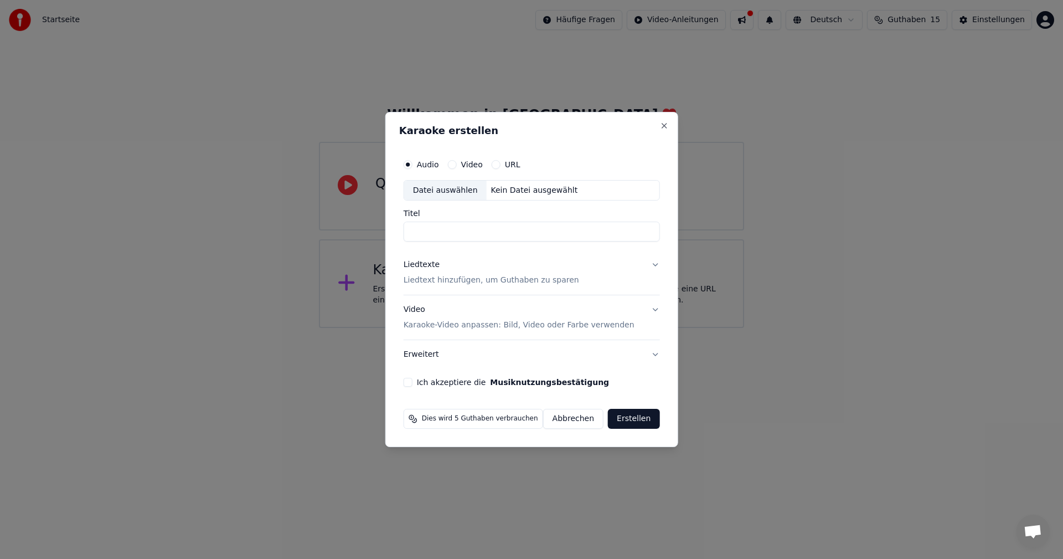 The width and height of the screenshot is (1063, 559). What do you see at coordinates (445, 190) in the screenshot?
I see `div: Datei auswählen` at bounding box center [445, 190].